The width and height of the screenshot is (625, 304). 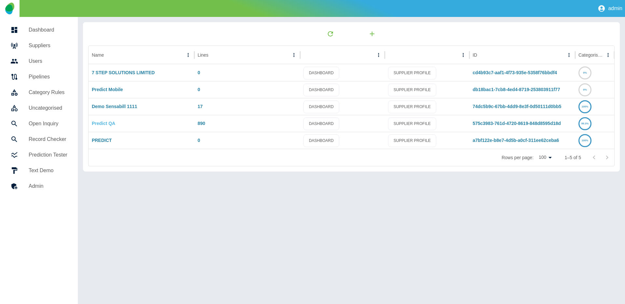 What do you see at coordinates (48, 61) in the screenshot?
I see `h5: Users` at bounding box center [48, 61].